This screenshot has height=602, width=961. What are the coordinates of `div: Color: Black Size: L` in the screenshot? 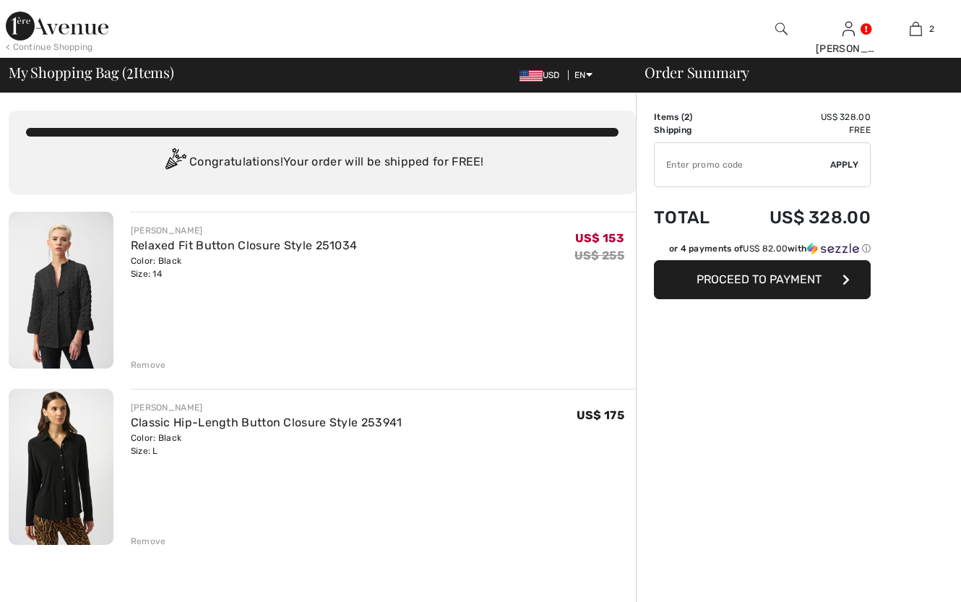 It's located at (267, 444).